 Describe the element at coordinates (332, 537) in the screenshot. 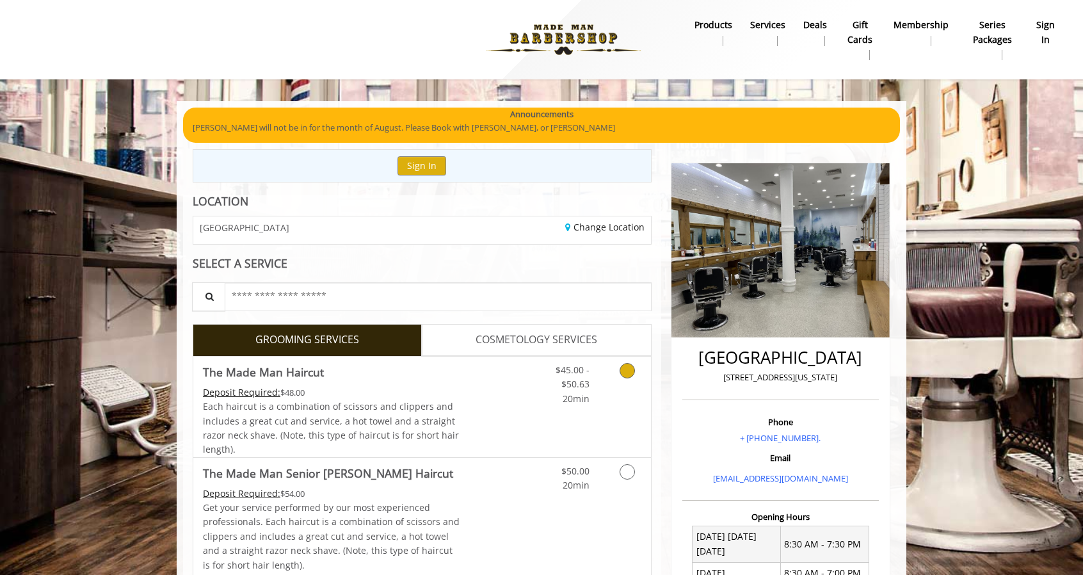

I see `p: Get your service performed by our most experienced professionals. Each haircut is a combination o...` at that location.